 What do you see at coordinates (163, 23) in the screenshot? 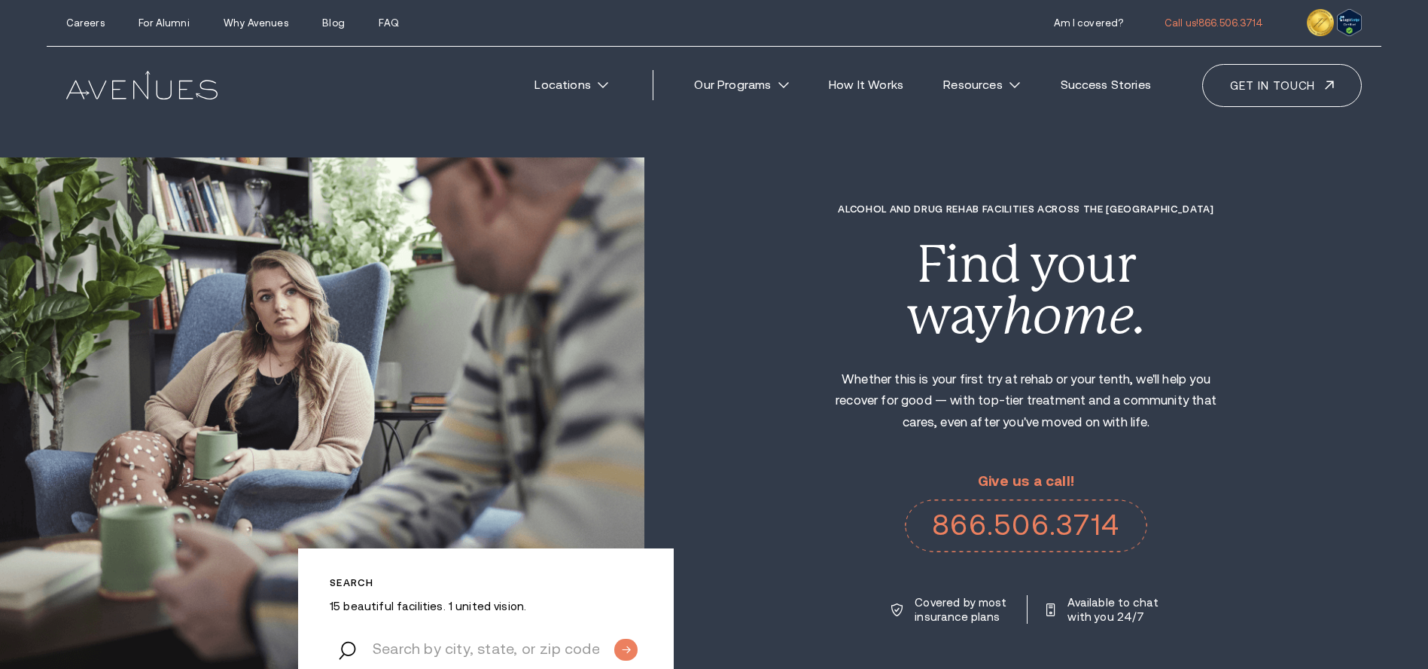
I see `a: For Alumni` at bounding box center [163, 23].